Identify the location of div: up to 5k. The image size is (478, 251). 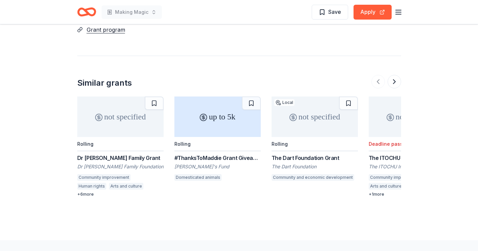
(218, 117).